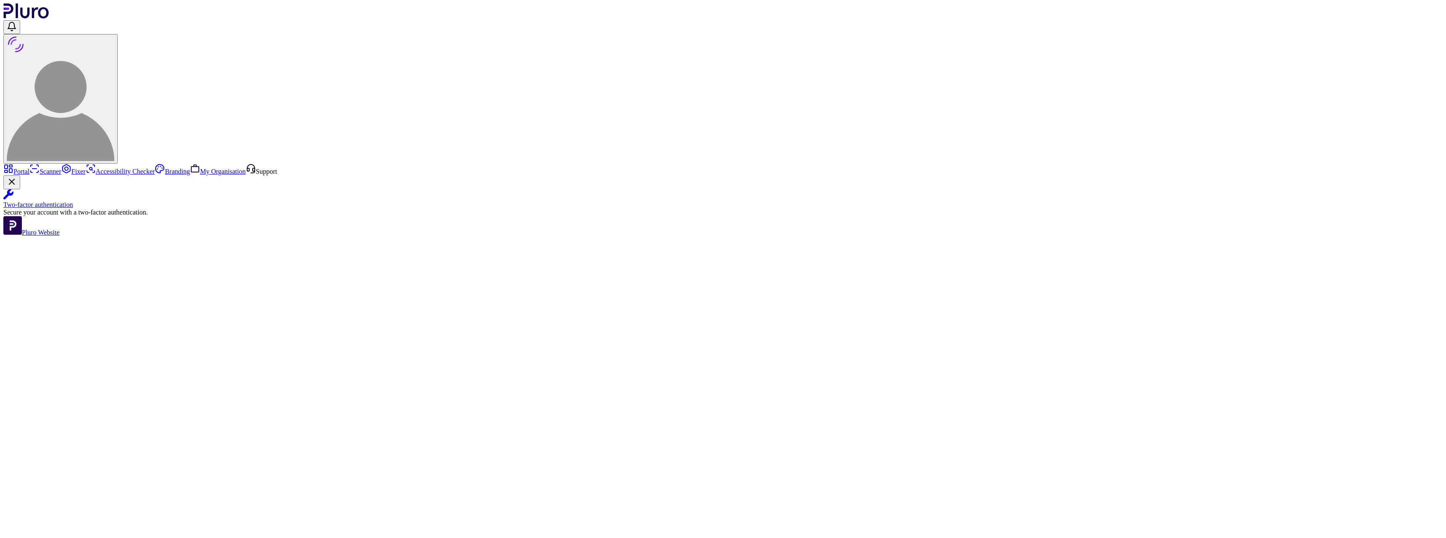  What do you see at coordinates (723, 212) in the screenshot?
I see `div: Secure your account with a two-factor authentication.` at bounding box center [723, 212].